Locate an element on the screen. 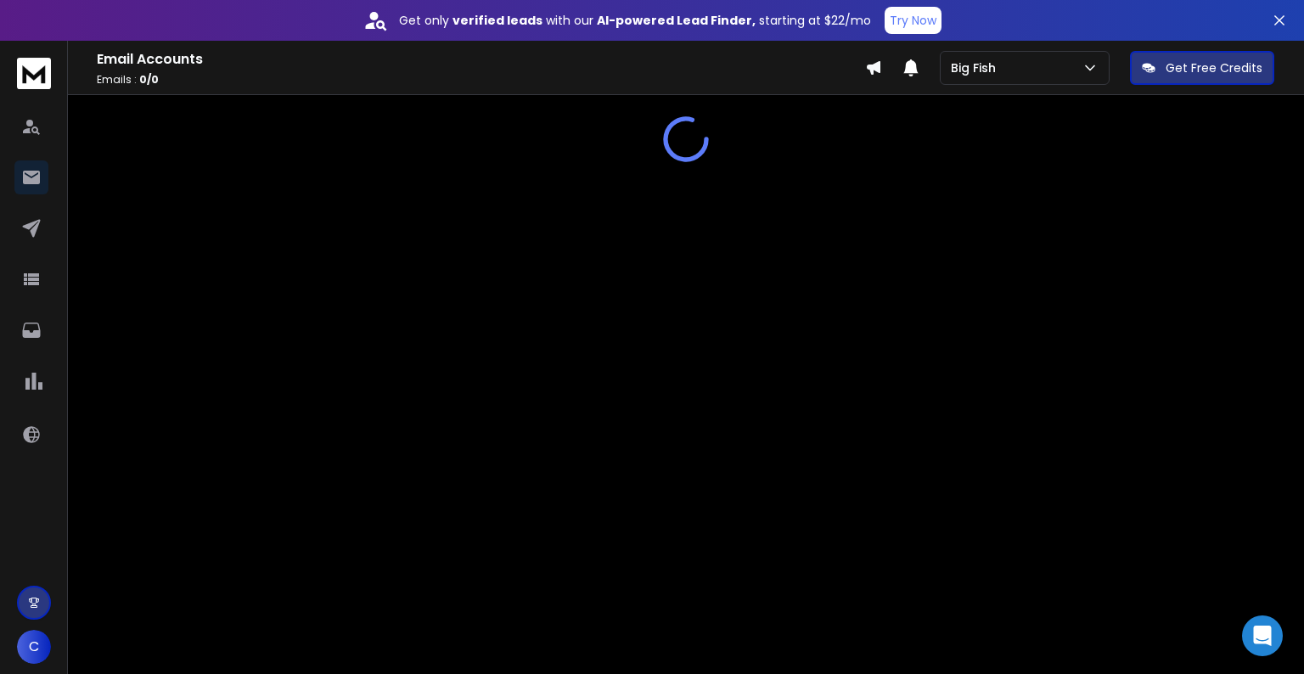 The image size is (1304, 674). p: Emails : is located at coordinates (481, 80).